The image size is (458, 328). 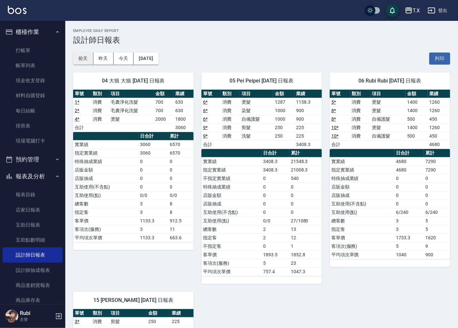 What do you see at coordinates (33, 177) in the screenshot?
I see `button: 報表及分析` at bounding box center [33, 177].